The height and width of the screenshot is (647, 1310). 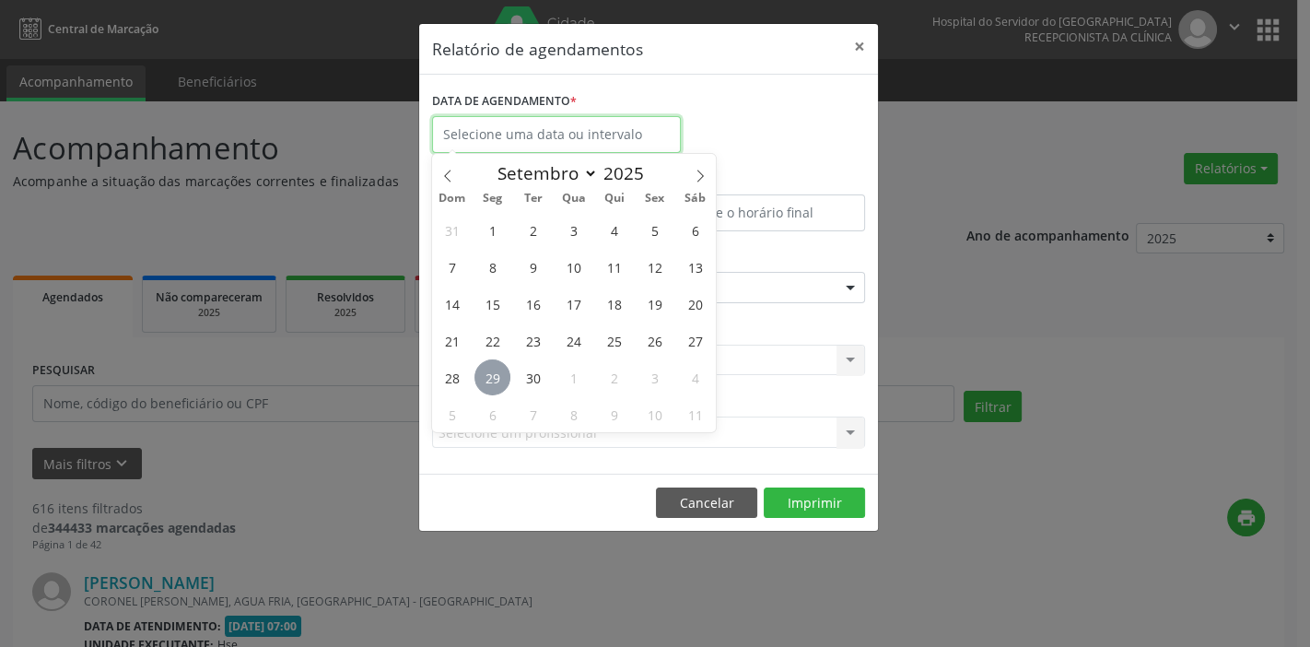 I want to click on span: Setembro 22, 2025, so click(x=492, y=340).